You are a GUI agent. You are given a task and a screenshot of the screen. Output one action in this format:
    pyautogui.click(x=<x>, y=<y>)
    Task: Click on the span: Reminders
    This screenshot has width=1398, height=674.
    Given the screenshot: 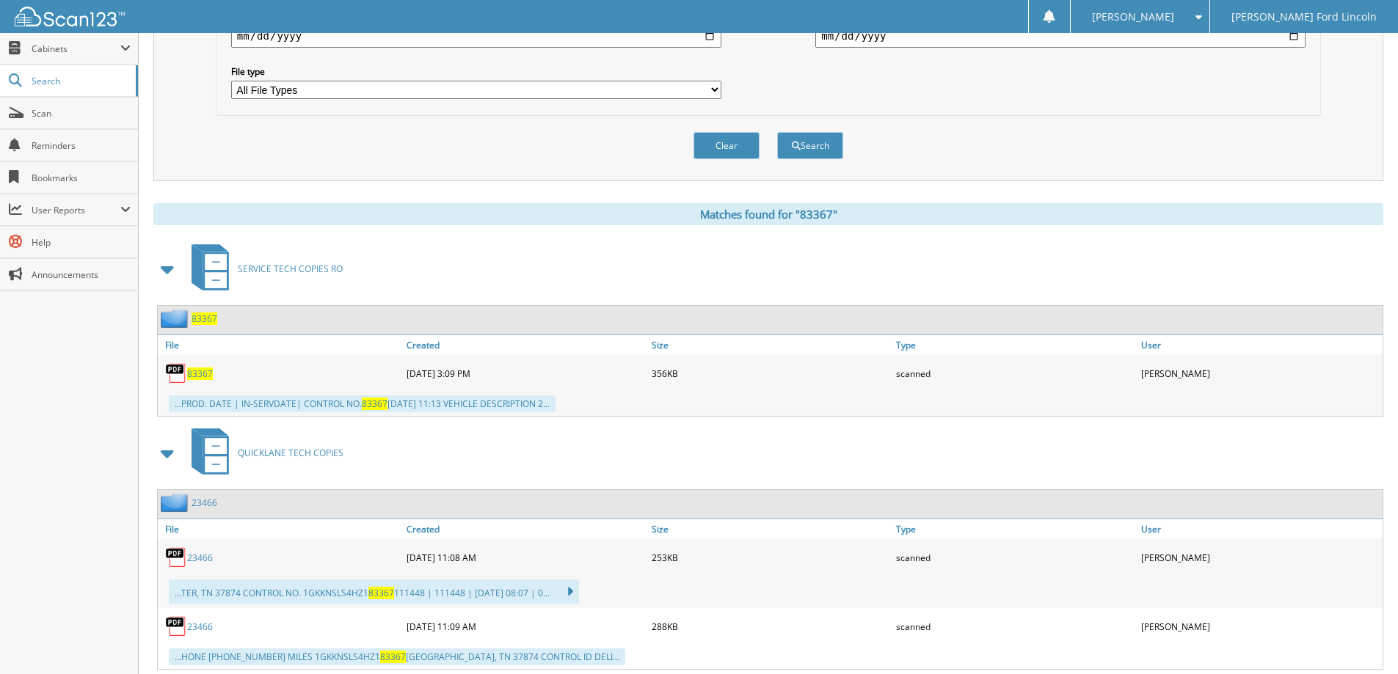 What is the action you would take?
    pyautogui.click(x=81, y=145)
    